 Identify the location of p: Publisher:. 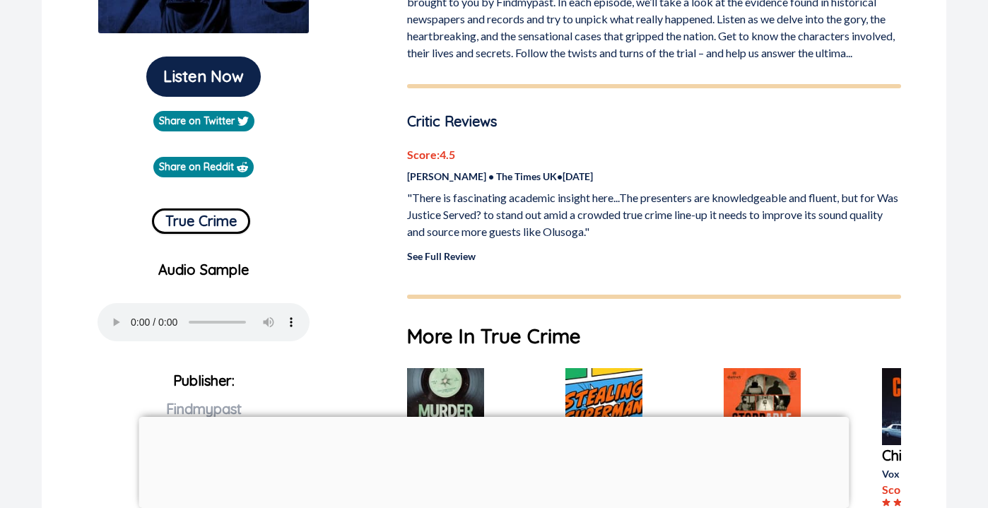
(203, 418).